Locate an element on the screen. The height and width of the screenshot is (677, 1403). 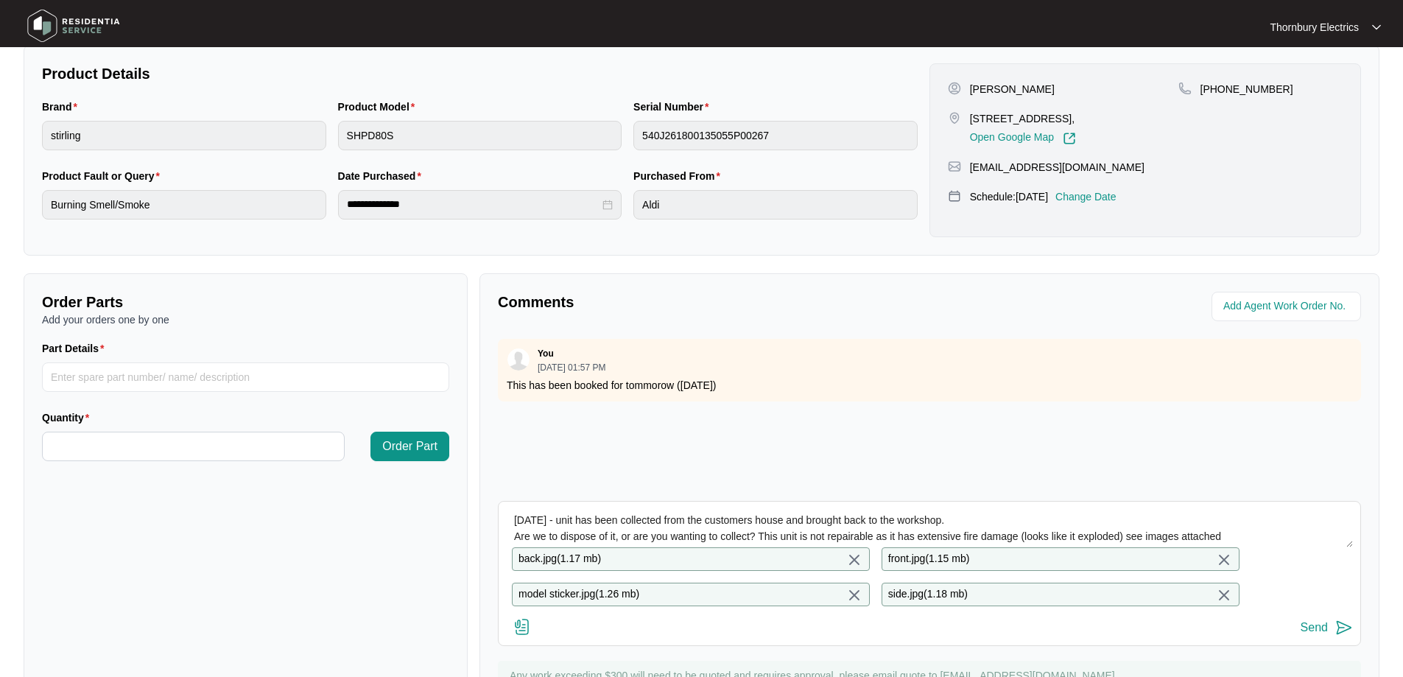
img: user.svg is located at coordinates (518, 359).